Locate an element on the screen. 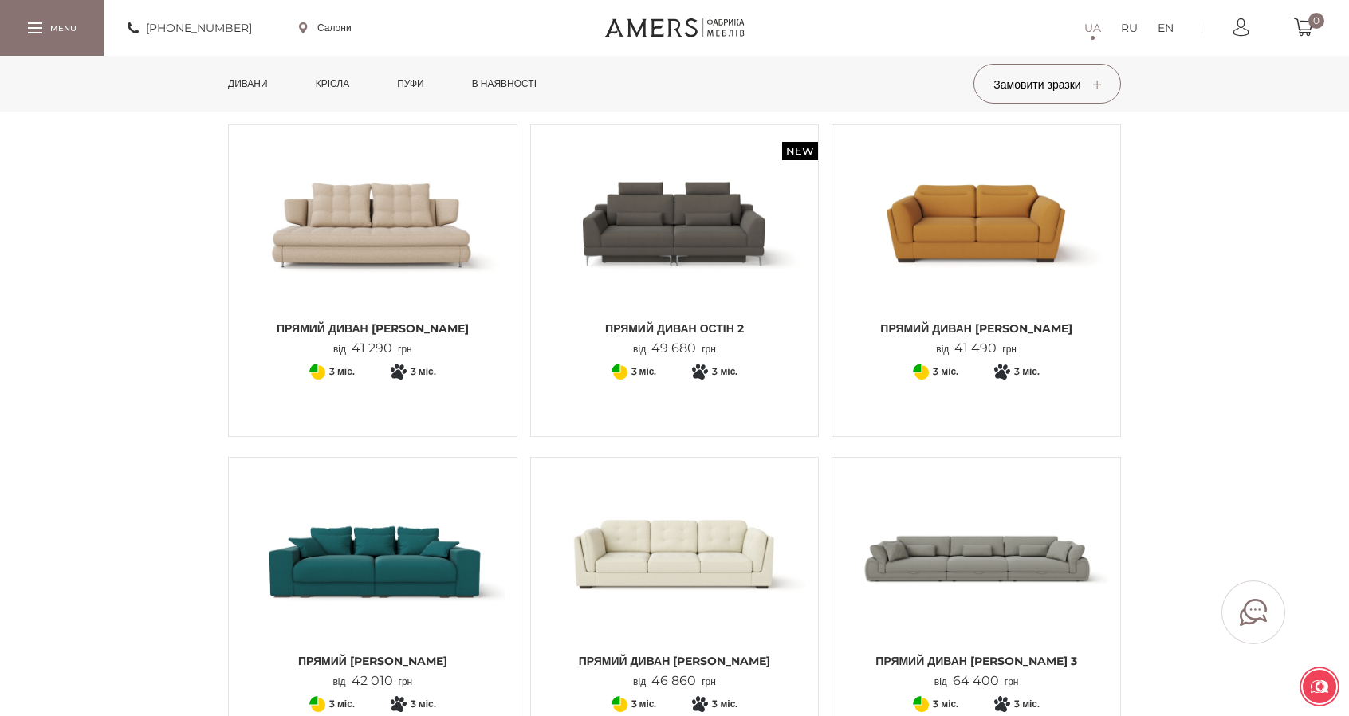 The height and width of the screenshot is (716, 1349). span: 41 490 is located at coordinates (975, 348).